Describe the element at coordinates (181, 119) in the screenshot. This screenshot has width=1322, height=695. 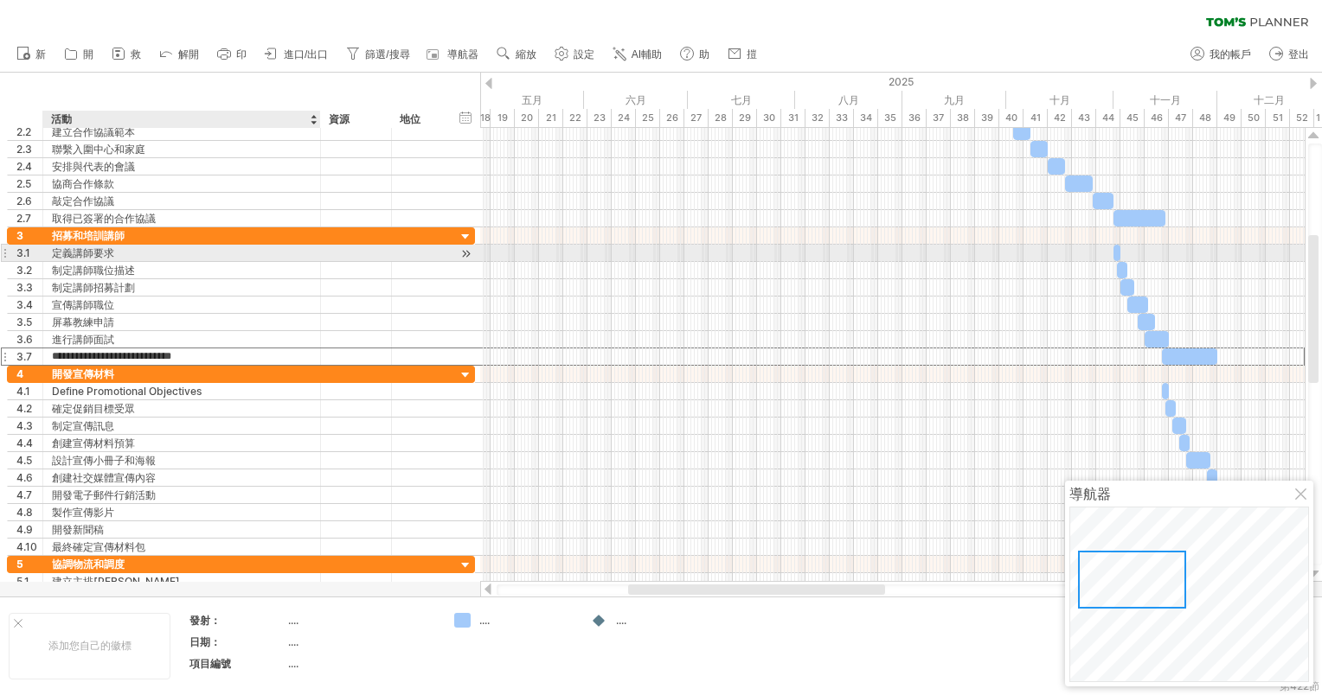
I see `div: 活動` at that location.